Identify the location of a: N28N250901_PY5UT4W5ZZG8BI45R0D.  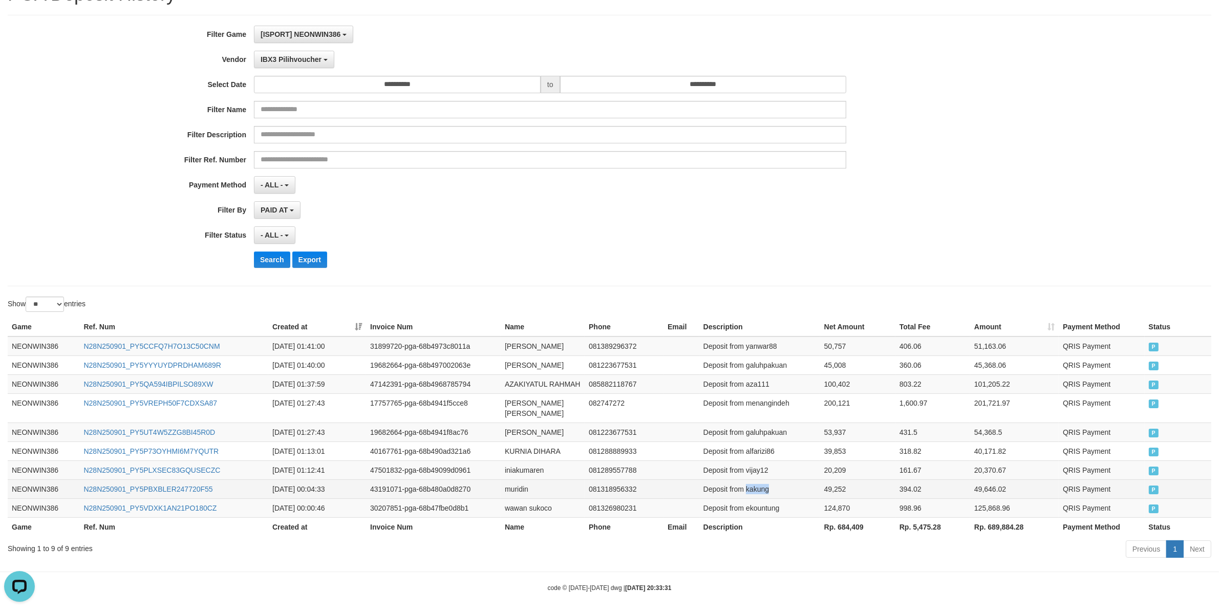
(149, 432).